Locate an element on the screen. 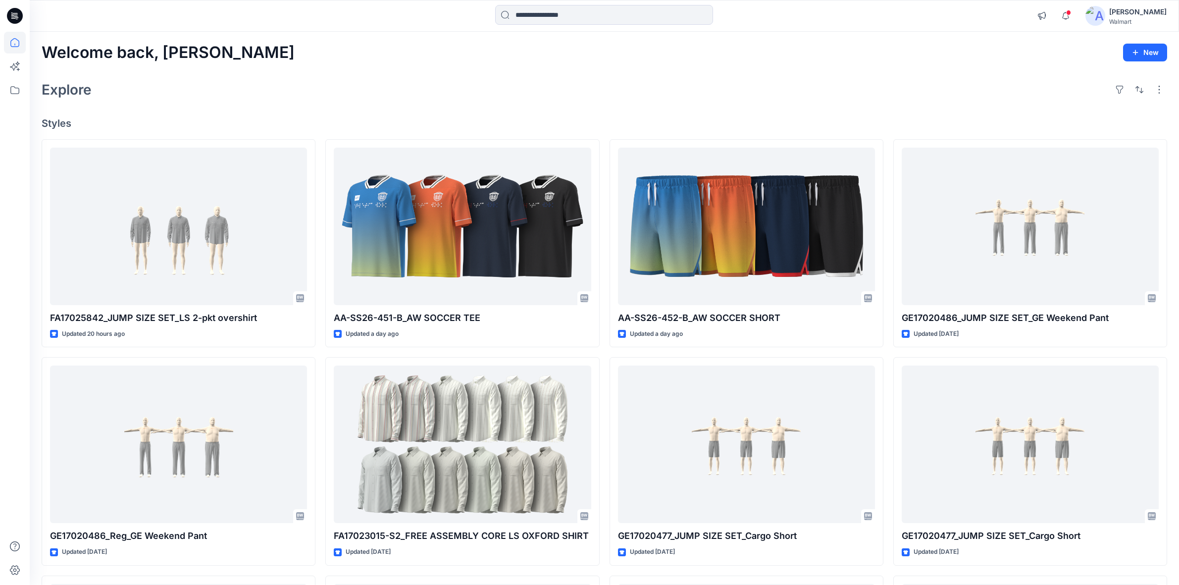  p: AA-SS26-451-B_AW SOCCER TEE is located at coordinates (462, 318).